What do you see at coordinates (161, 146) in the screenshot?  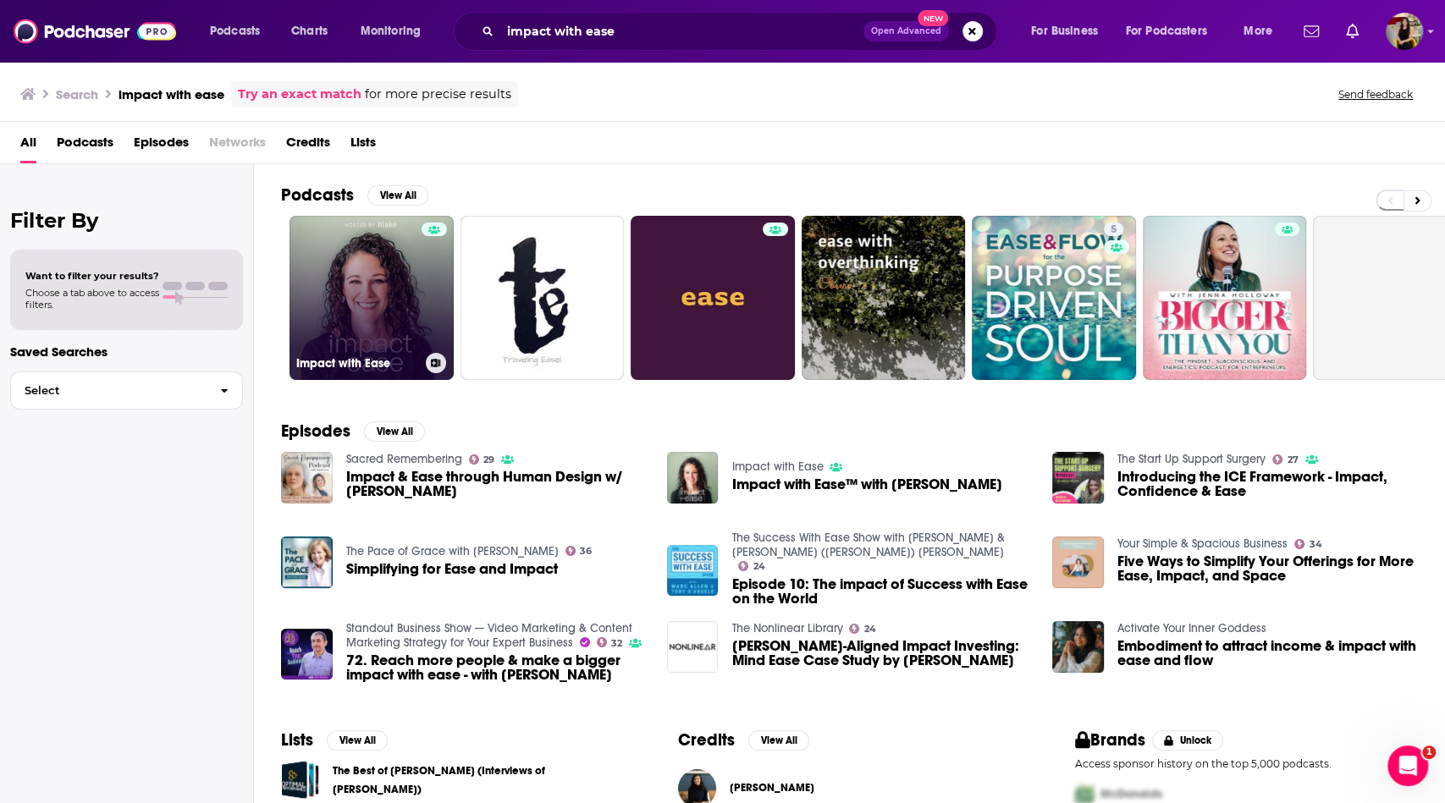 I see `a: Episodes` at bounding box center [161, 146].